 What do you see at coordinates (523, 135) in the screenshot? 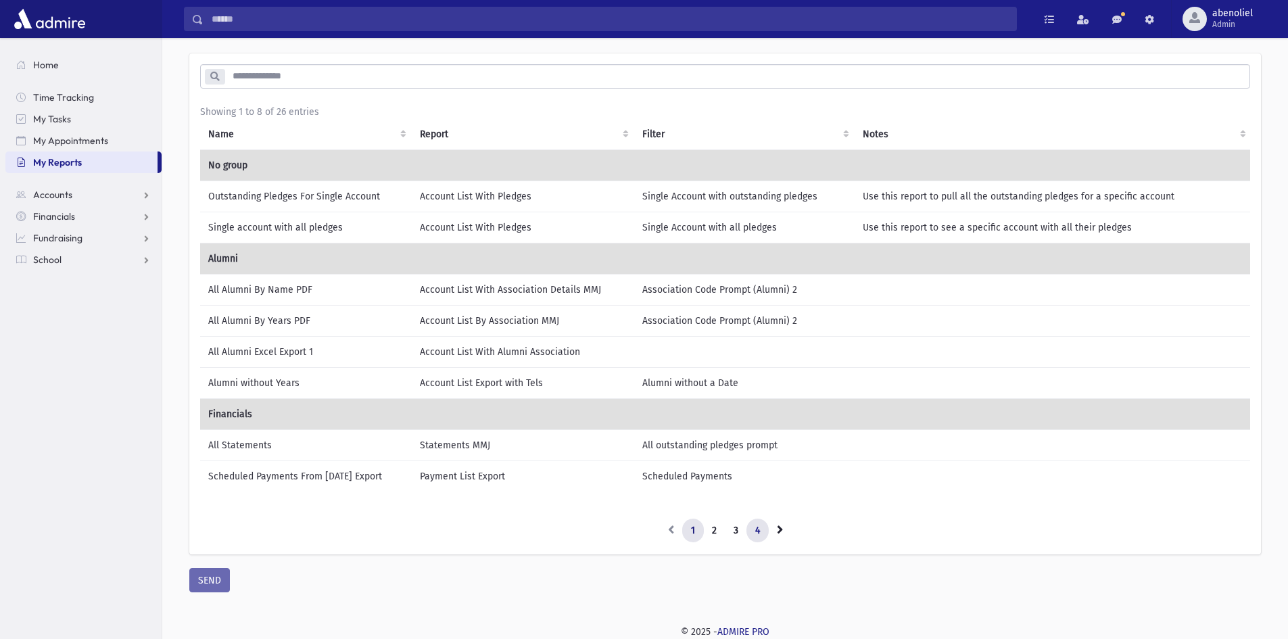
I see `th: Report: activate to sort column ascending` at bounding box center [523, 135].